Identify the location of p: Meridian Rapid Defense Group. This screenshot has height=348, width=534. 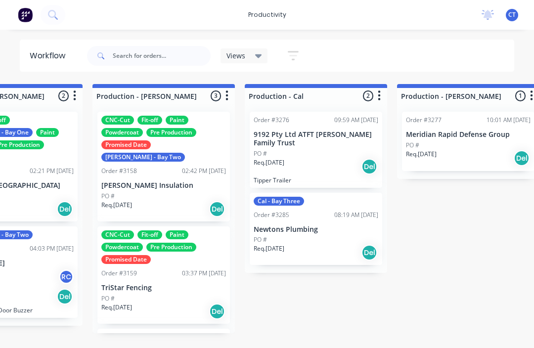
(468, 134).